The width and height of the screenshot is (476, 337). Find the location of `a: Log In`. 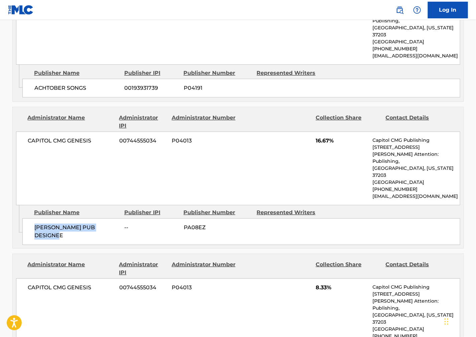

a: Log In is located at coordinates (448, 10).